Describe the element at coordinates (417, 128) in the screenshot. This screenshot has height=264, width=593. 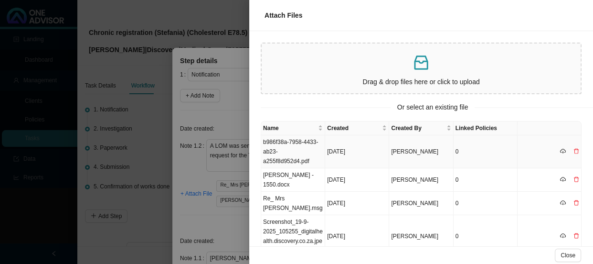
I see `span: Created By` at that location.